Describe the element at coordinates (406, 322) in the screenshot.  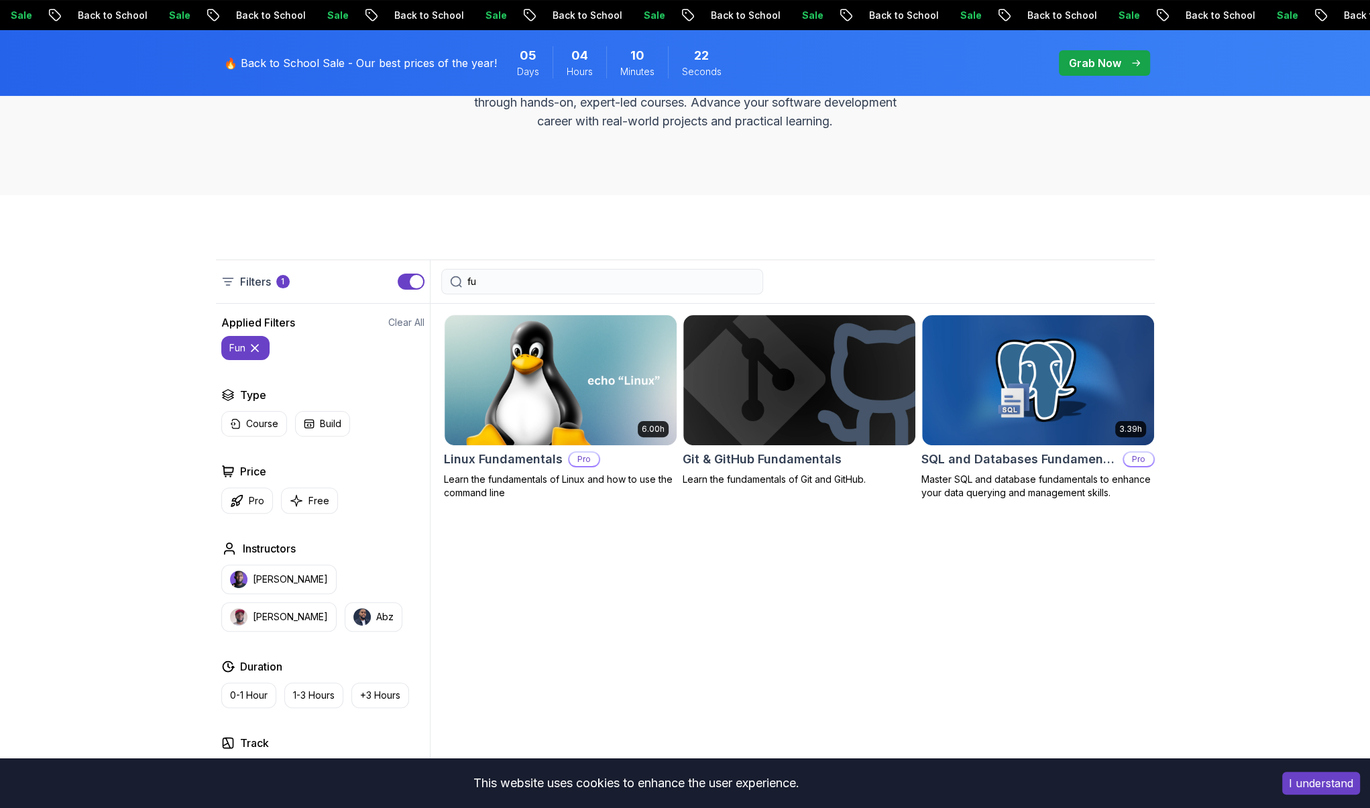
I see `p: Clear All` at that location.